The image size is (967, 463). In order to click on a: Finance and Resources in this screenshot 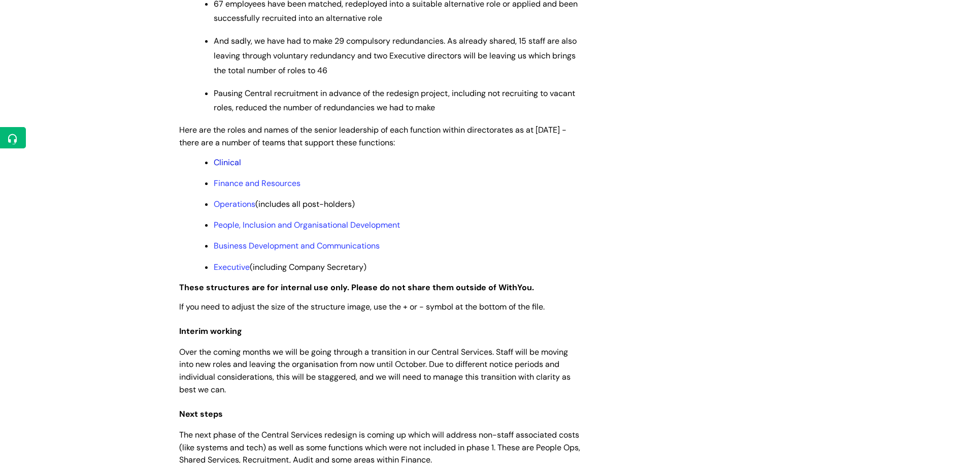, I will do `click(257, 183)`.